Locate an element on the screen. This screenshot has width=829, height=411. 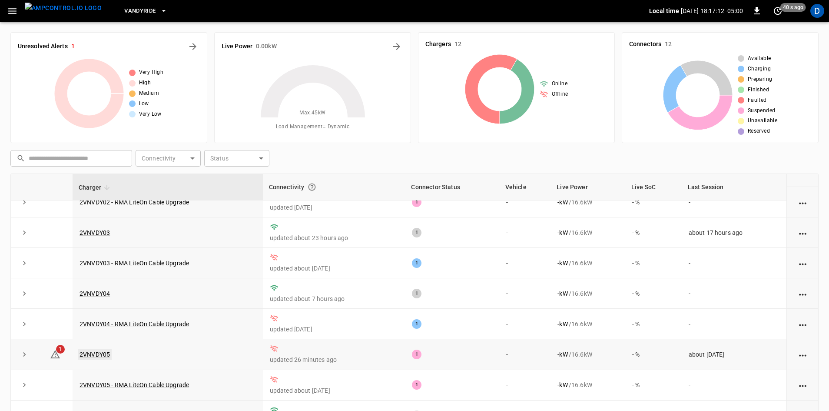
td: about 17 hours ago is located at coordinates (734, 233).